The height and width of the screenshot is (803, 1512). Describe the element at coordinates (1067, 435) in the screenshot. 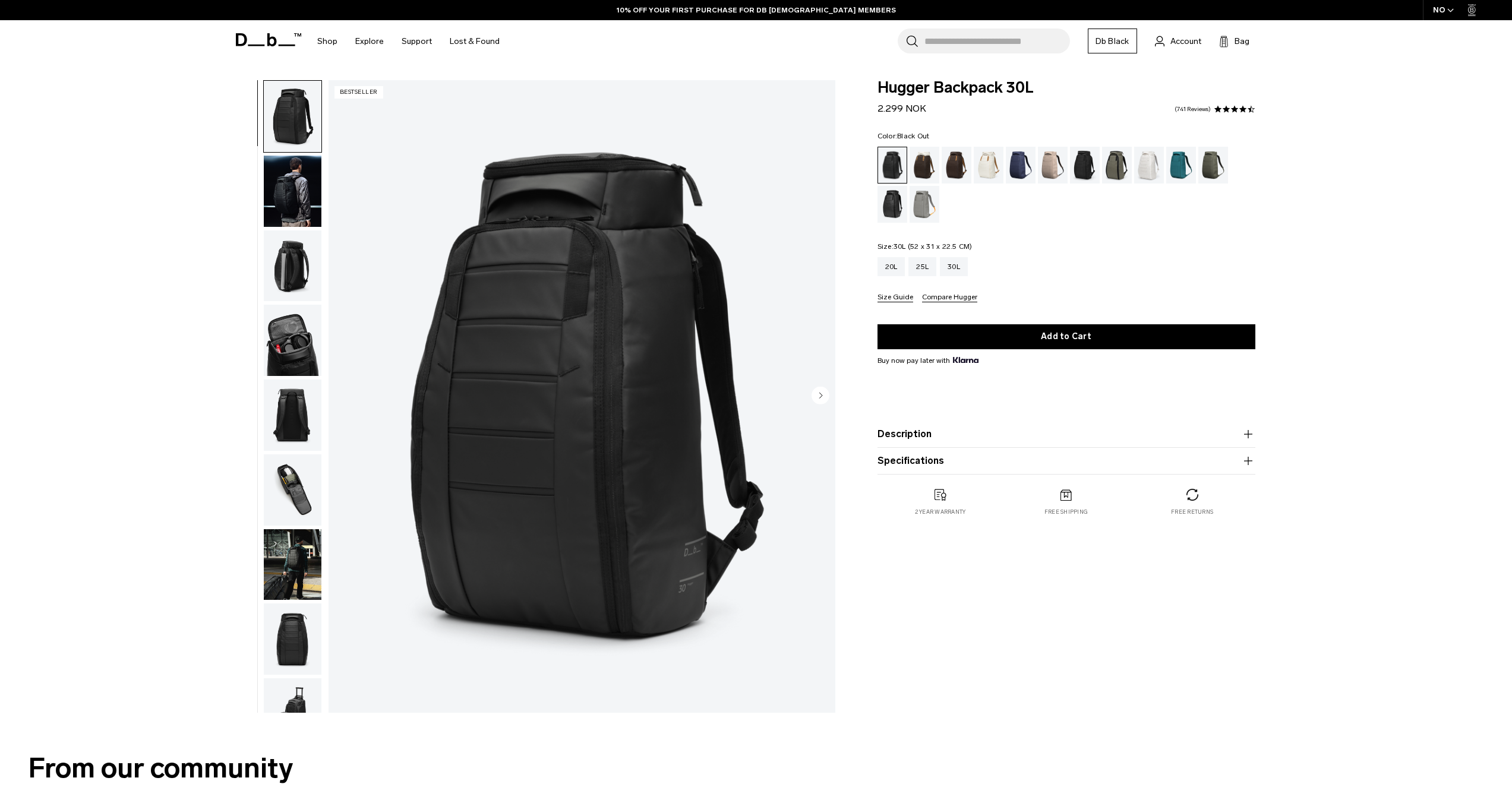

I see `button: Description` at that location.